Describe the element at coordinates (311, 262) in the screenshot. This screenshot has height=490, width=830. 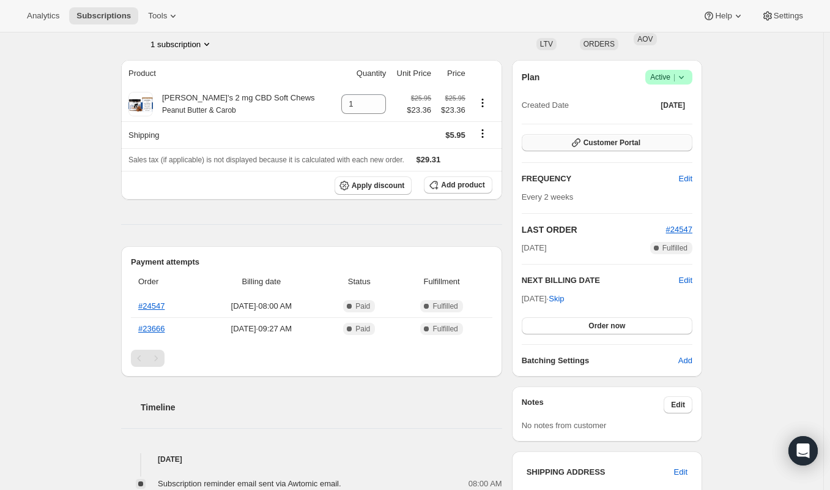
I see `h2: Payment attempts` at that location.